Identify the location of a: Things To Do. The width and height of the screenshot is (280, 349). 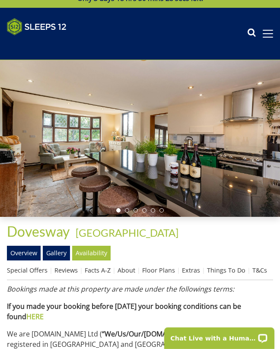
(226, 270).